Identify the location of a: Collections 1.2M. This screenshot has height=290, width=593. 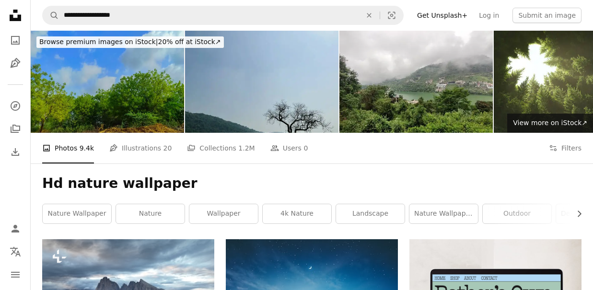
(221, 148).